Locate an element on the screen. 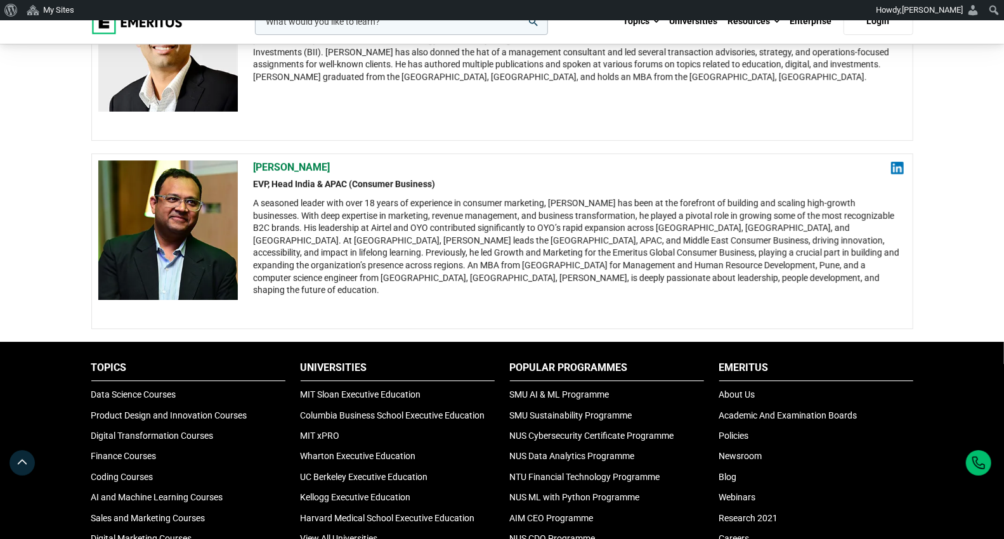 This screenshot has height=539, width=1004. a: Harvard Medical School Executive Education is located at coordinates (387, 518).